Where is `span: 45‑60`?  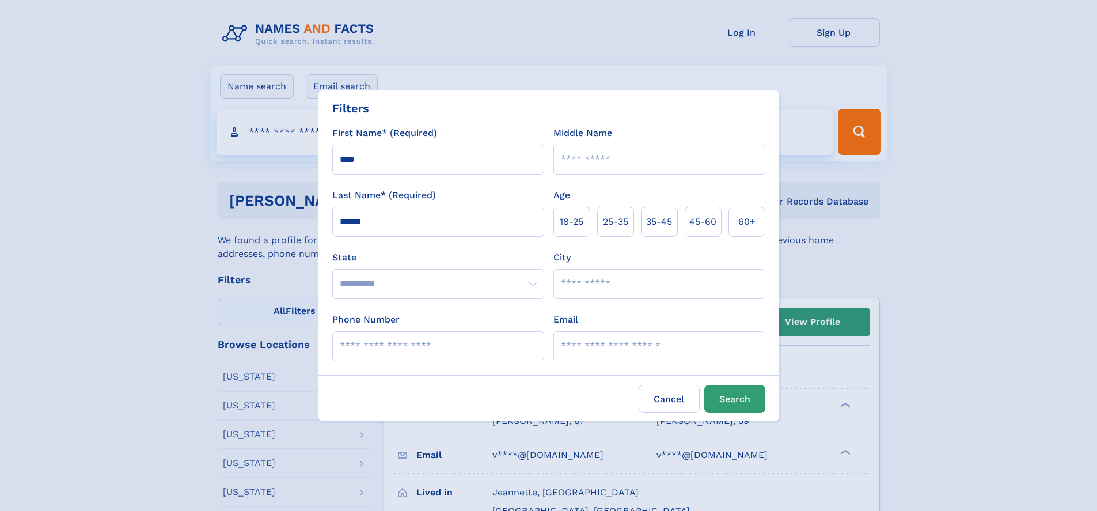
span: 45‑60 is located at coordinates (703, 222).